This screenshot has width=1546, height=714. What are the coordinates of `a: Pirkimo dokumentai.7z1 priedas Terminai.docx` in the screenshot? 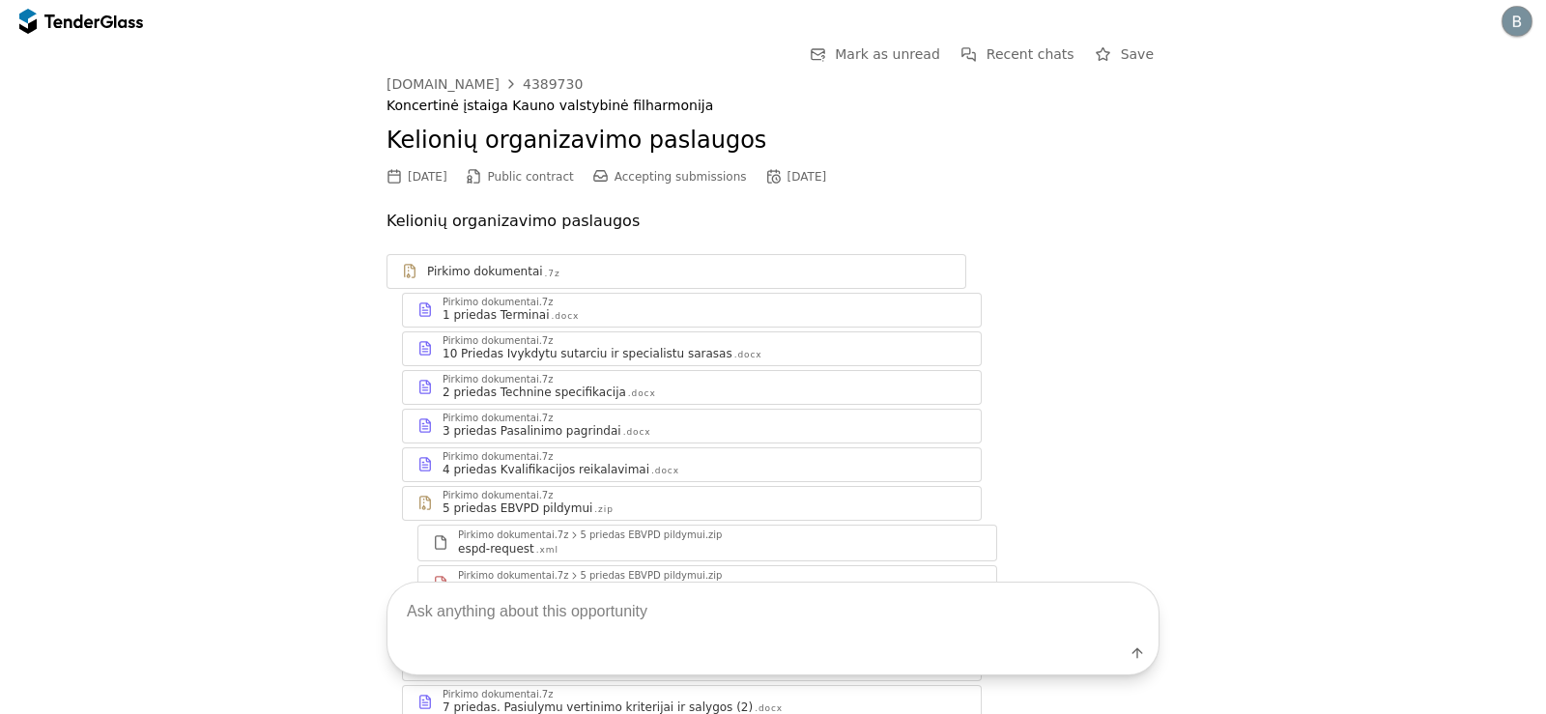 It's located at (692, 310).